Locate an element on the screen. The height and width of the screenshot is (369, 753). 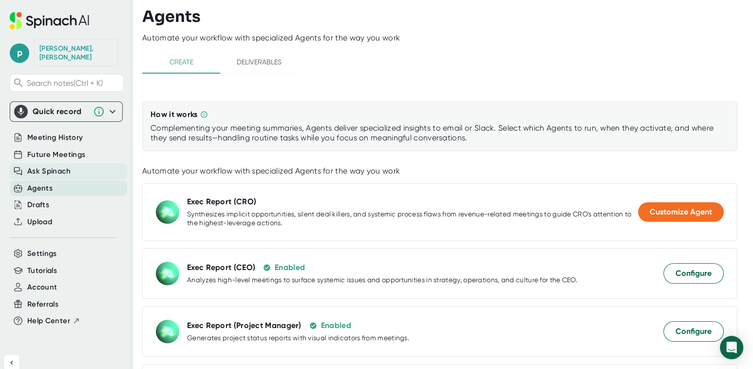
svg: Complementing your meeting summaries, Agents deliver specialized insights to email or Slack. Sele... is located at coordinates (204, 114).